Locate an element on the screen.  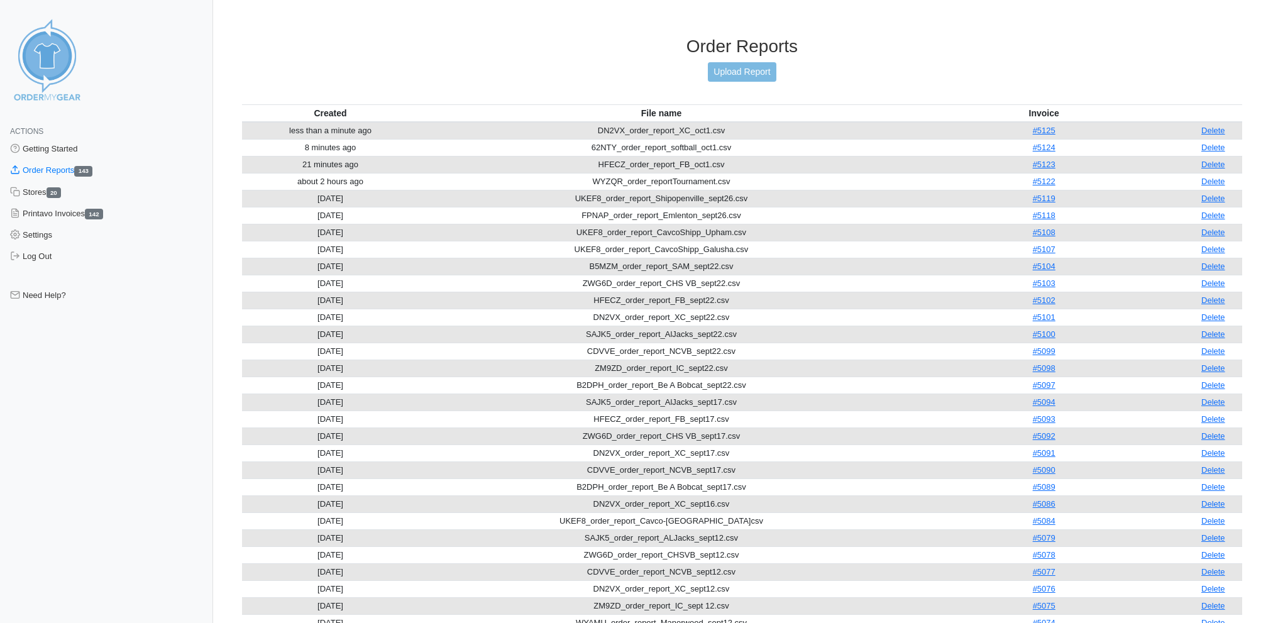
a: #5125 is located at coordinates (1044, 130).